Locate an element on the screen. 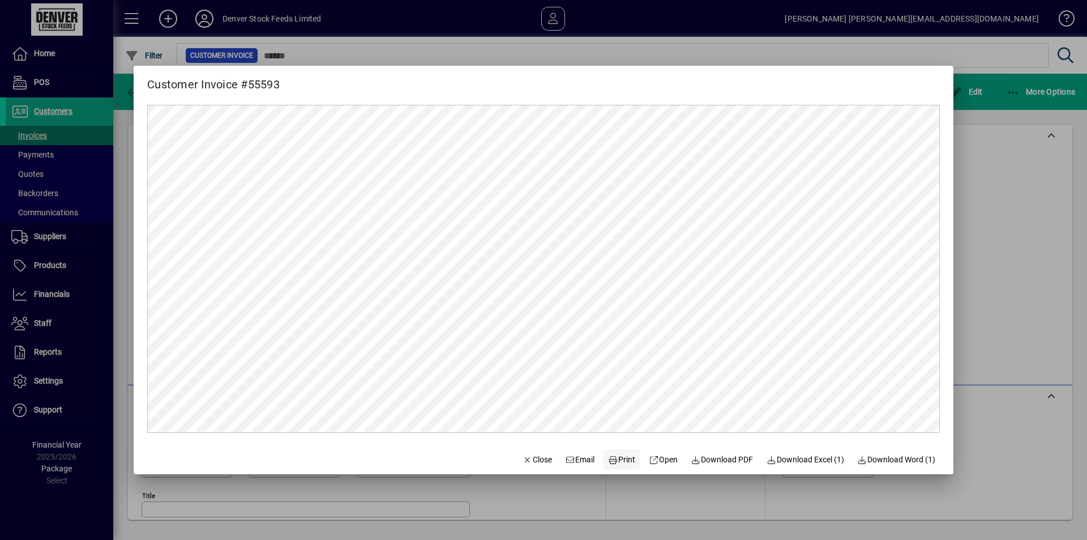 This screenshot has height=540, width=1087. span: Print is located at coordinates (622, 459).